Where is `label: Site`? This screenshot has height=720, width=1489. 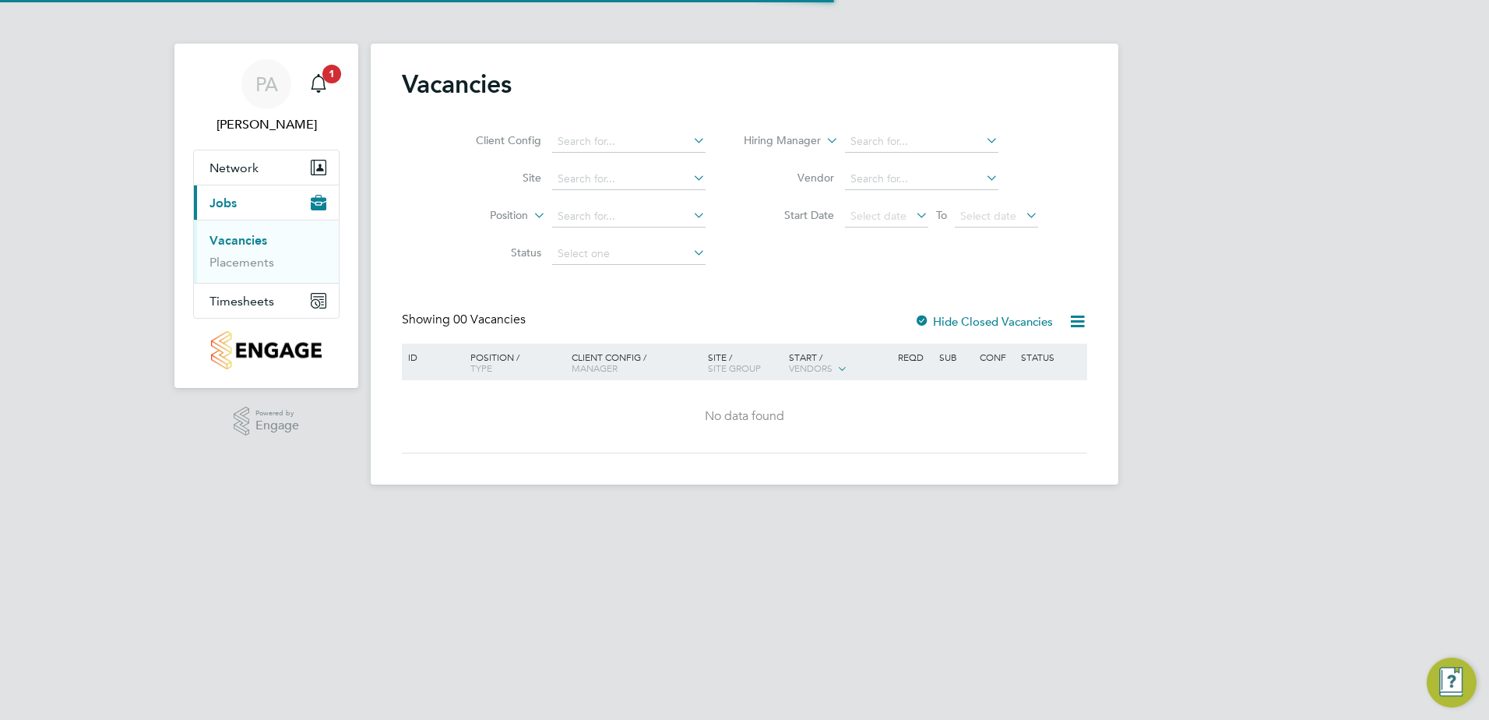 label: Site is located at coordinates (496, 178).